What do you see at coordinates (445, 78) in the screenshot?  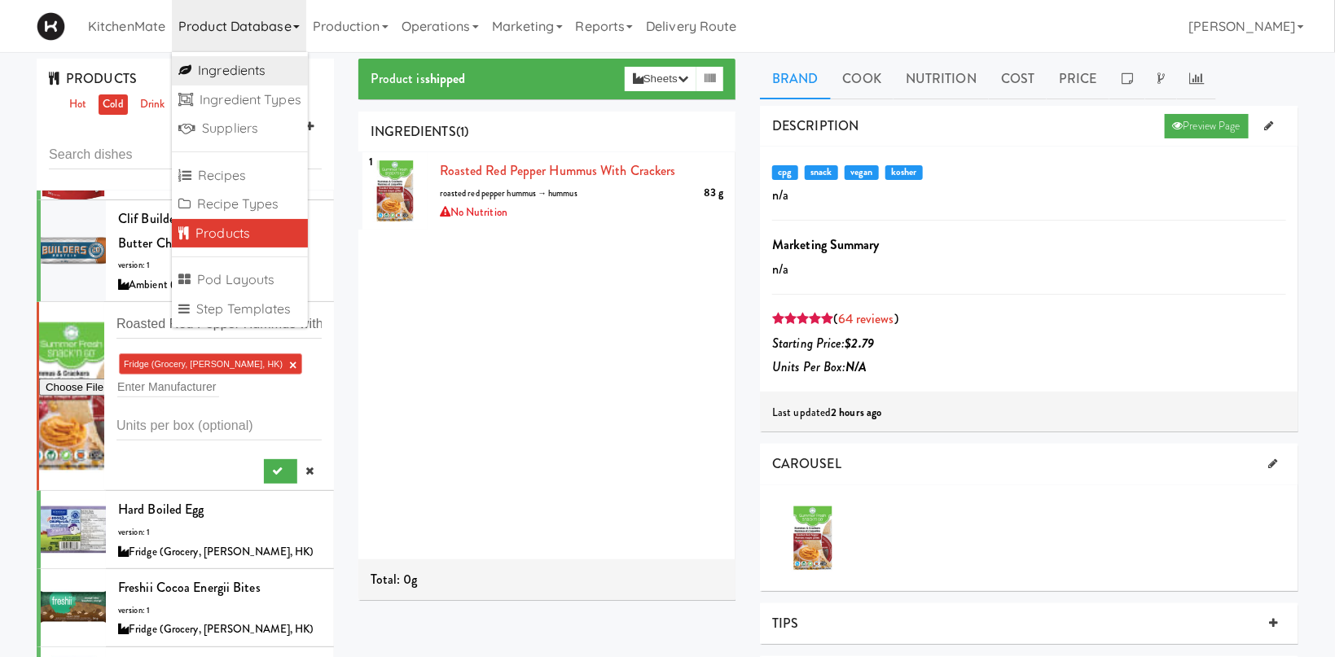 I see `b: shipped` at bounding box center [445, 78].